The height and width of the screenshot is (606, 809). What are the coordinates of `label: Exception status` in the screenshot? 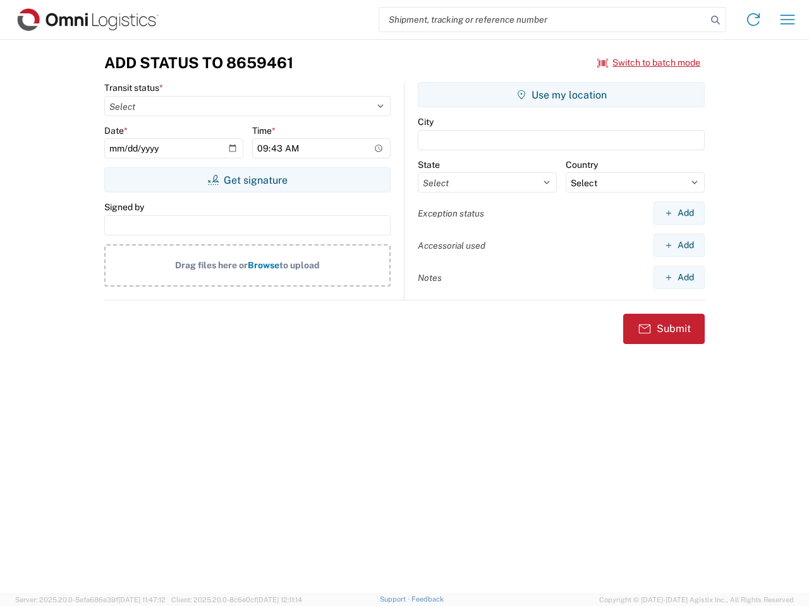 It's located at (450, 214).